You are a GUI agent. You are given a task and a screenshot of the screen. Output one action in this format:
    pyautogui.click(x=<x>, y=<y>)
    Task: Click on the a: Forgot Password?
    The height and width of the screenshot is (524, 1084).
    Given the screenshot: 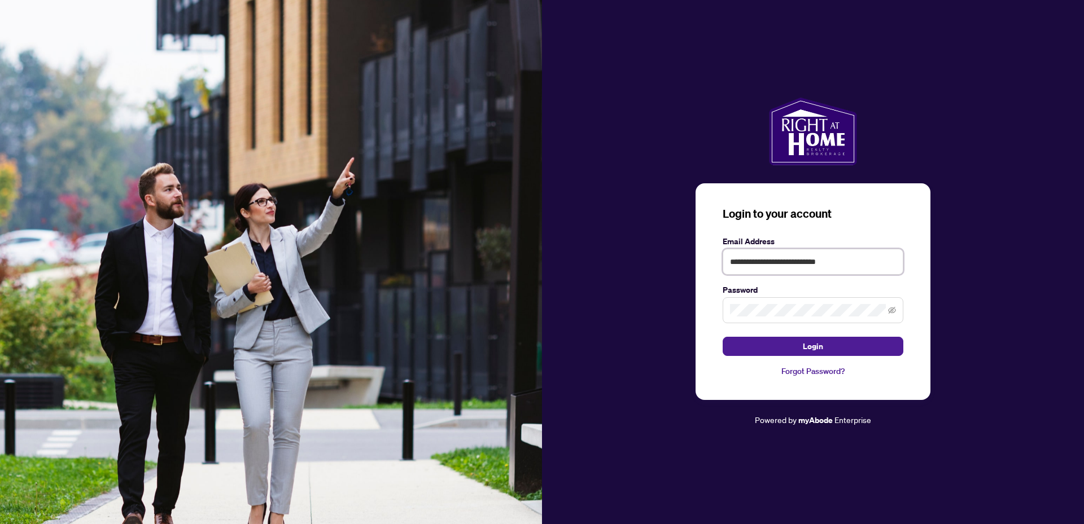 What is the action you would take?
    pyautogui.click(x=813, y=371)
    